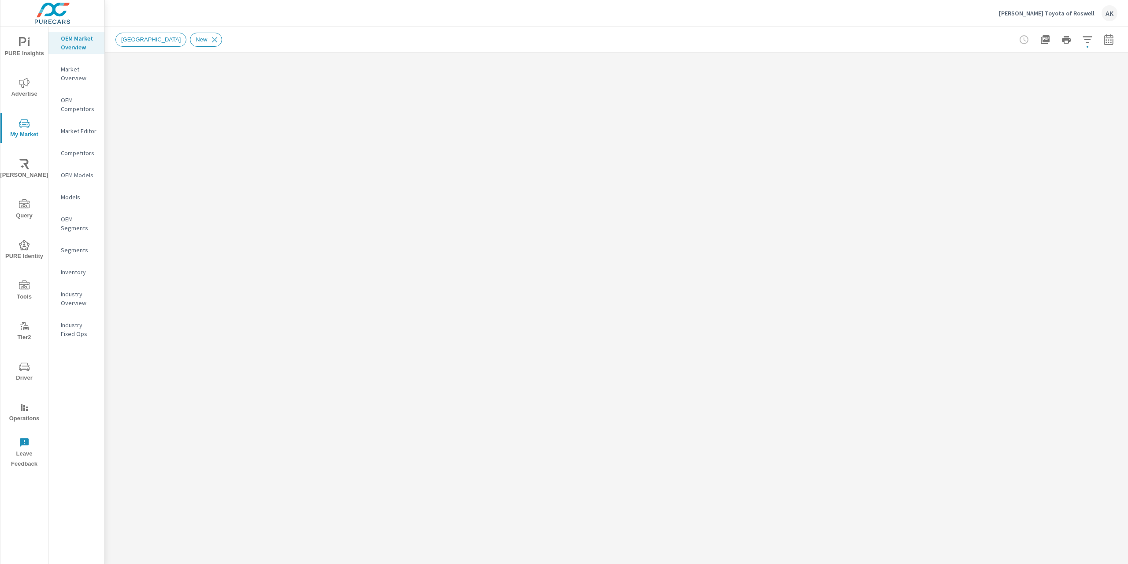 This screenshot has height=564, width=1128. I want to click on div: Market Editor, so click(76, 131).